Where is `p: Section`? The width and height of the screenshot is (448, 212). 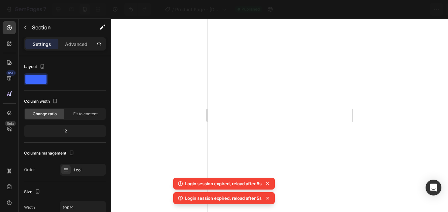 p: Section is located at coordinates (59, 27).